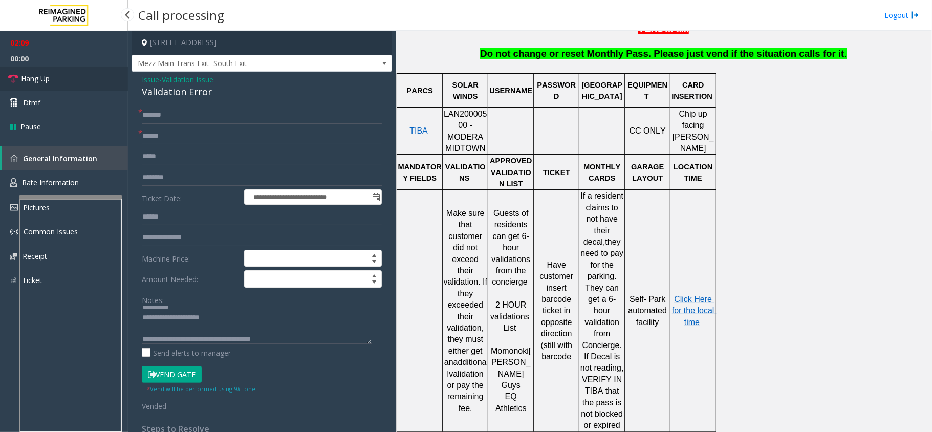 The height and width of the screenshot is (432, 932). Describe the element at coordinates (512, 172) in the screenshot. I see `span: APPROVED VALIDATION LIST` at that location.